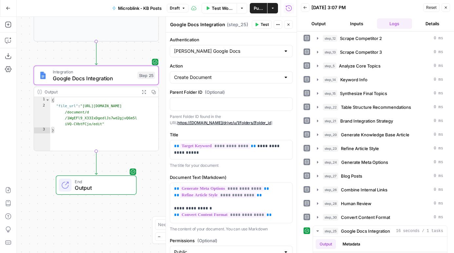 The width and height of the screenshot is (454, 253). I want to click on div: 1, so click(42, 100).